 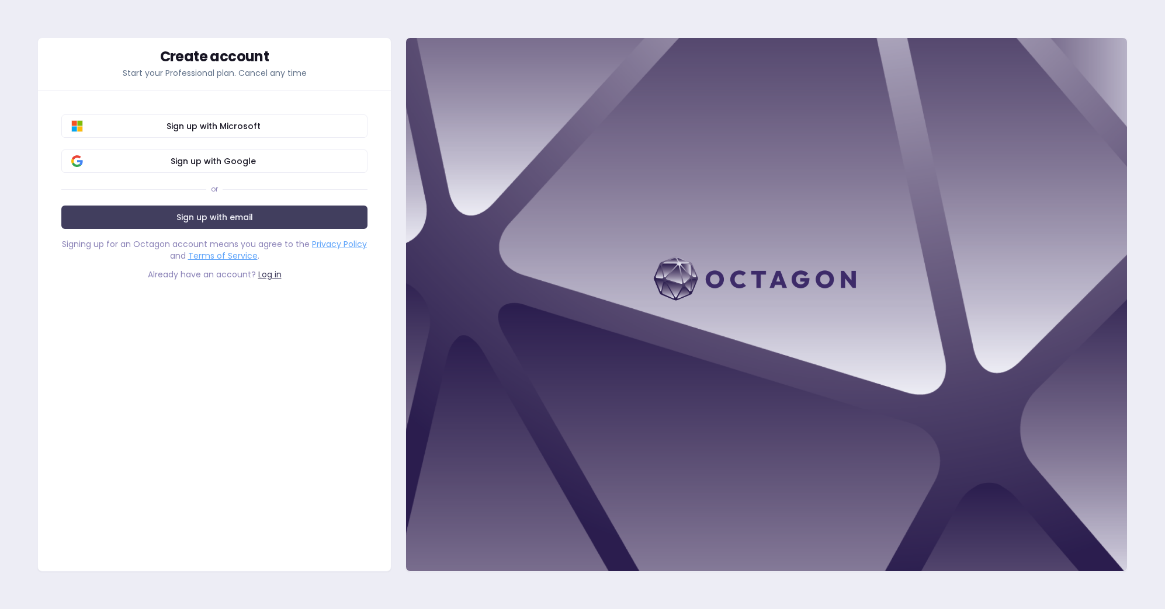 What do you see at coordinates (214, 189) in the screenshot?
I see `div: or` at bounding box center [214, 189].